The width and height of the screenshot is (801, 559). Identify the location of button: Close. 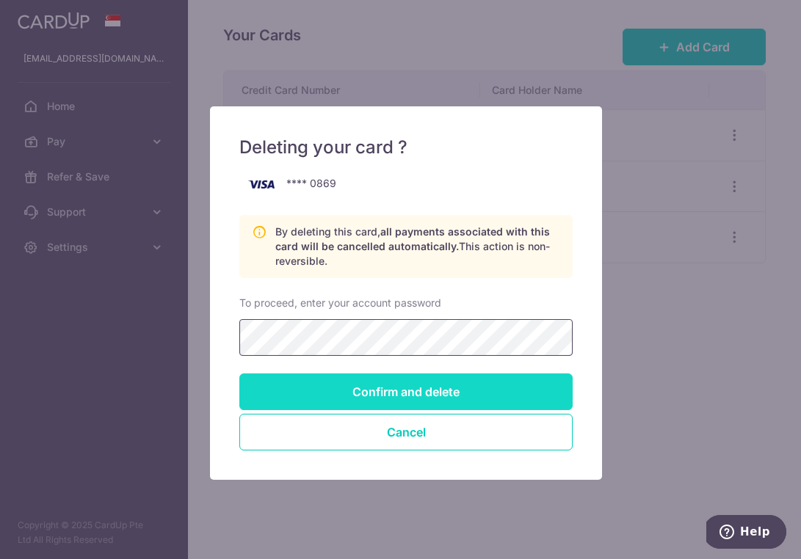
(406, 432).